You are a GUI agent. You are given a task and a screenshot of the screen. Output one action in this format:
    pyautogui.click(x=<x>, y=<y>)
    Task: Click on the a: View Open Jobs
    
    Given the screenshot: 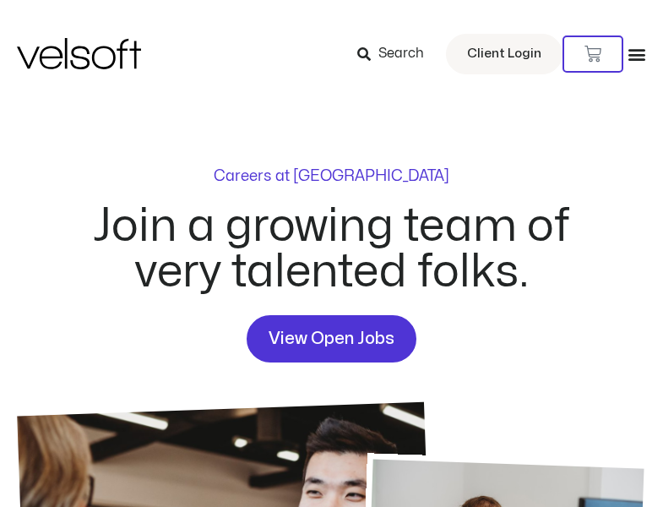 What is the action you would take?
    pyautogui.click(x=331, y=339)
    